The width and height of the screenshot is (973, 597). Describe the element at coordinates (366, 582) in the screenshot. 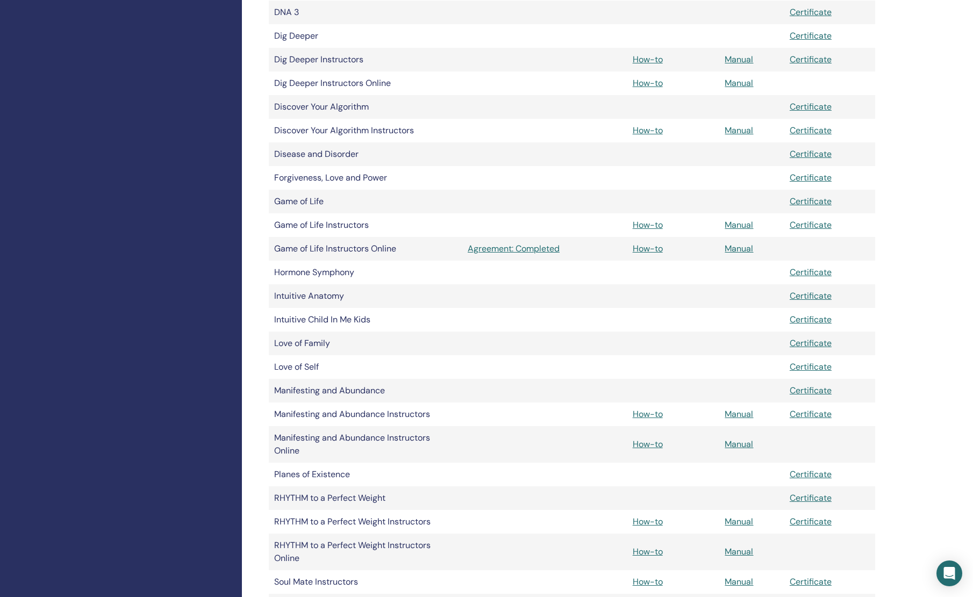

I see `td: Soul Mate Instructors` at that location.